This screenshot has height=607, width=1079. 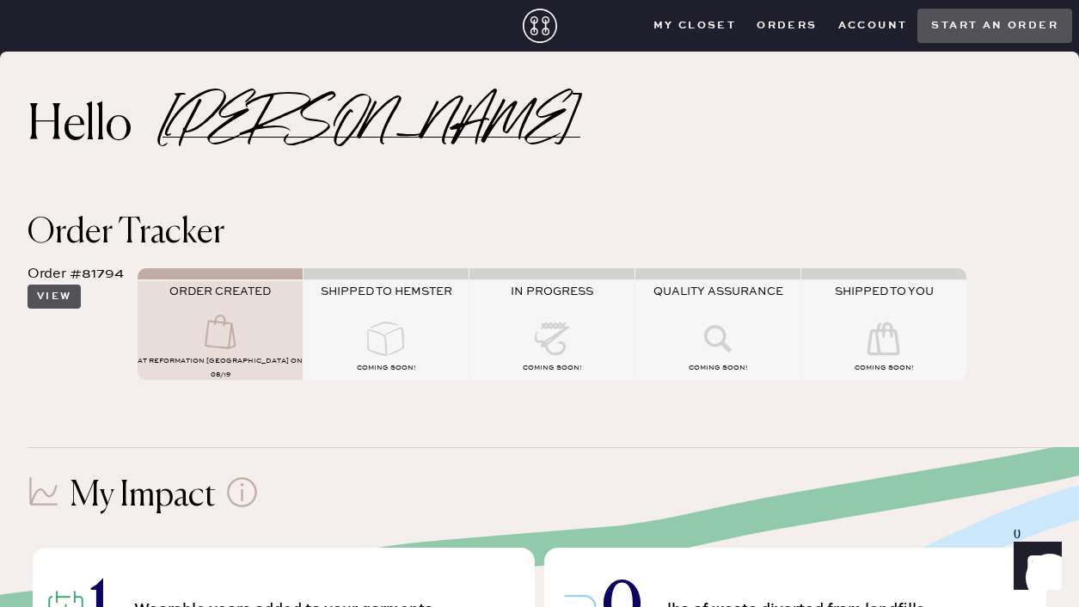 I want to click on span: QUALITY ASSURANCE, so click(x=718, y=292).